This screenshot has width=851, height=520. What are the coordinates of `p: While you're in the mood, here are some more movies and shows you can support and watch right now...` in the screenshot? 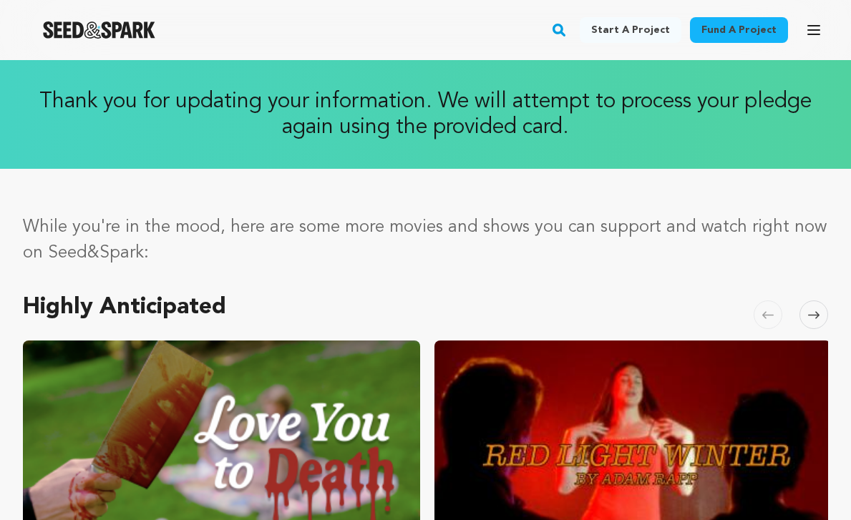 It's located at (425, 240).